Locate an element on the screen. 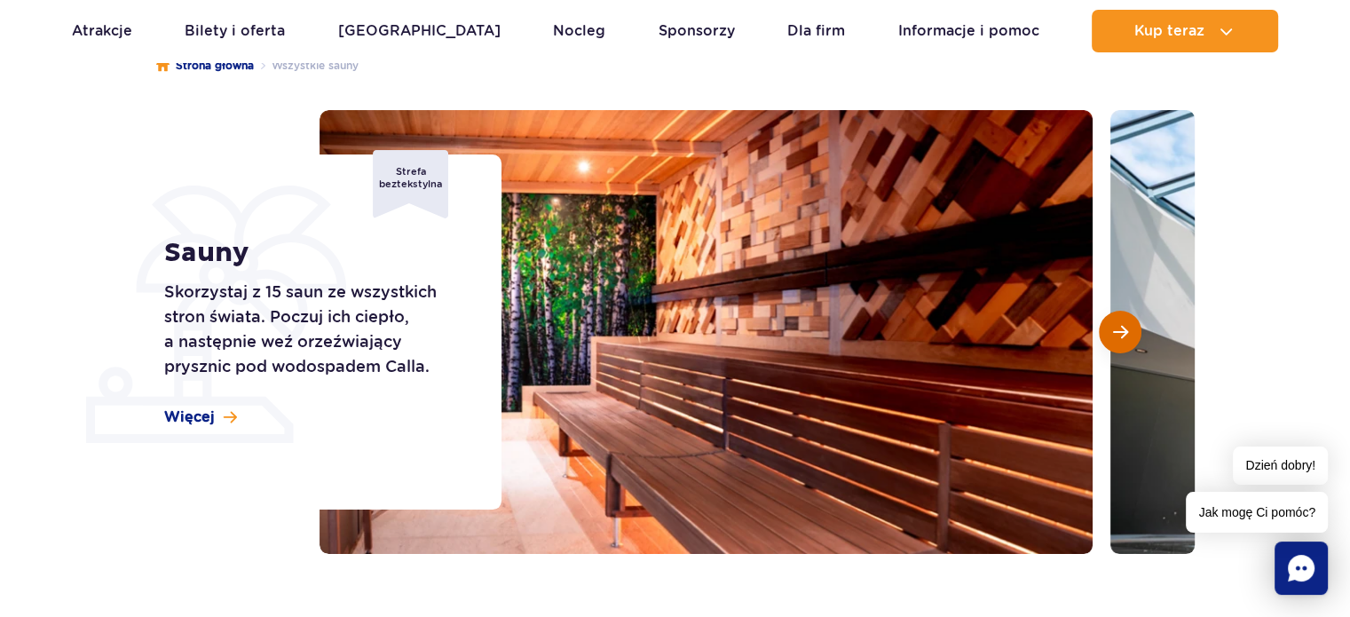 The image size is (1350, 617). a: Sponsorzy is located at coordinates (697, 31).